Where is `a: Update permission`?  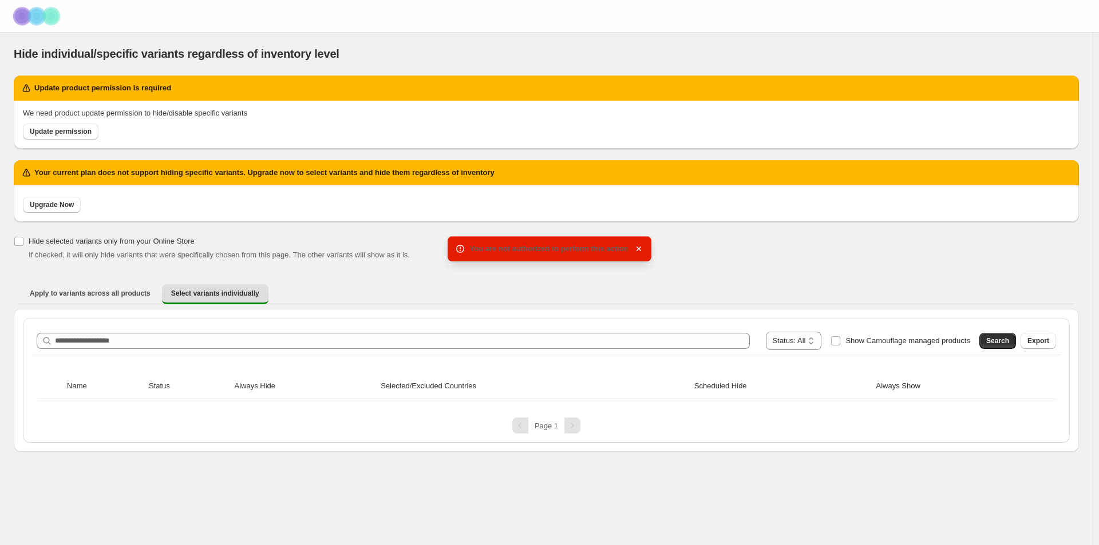 a: Update permission is located at coordinates (61, 132).